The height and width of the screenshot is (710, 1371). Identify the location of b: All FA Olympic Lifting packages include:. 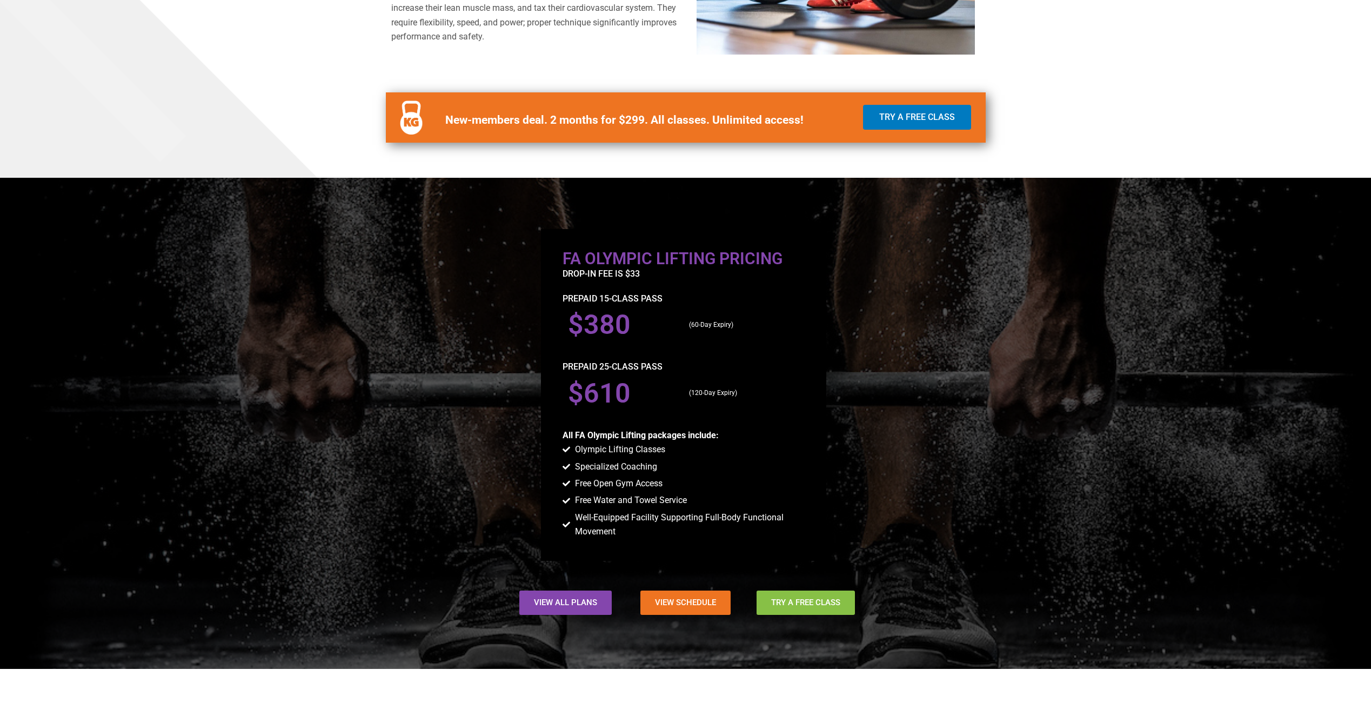
(640, 435).